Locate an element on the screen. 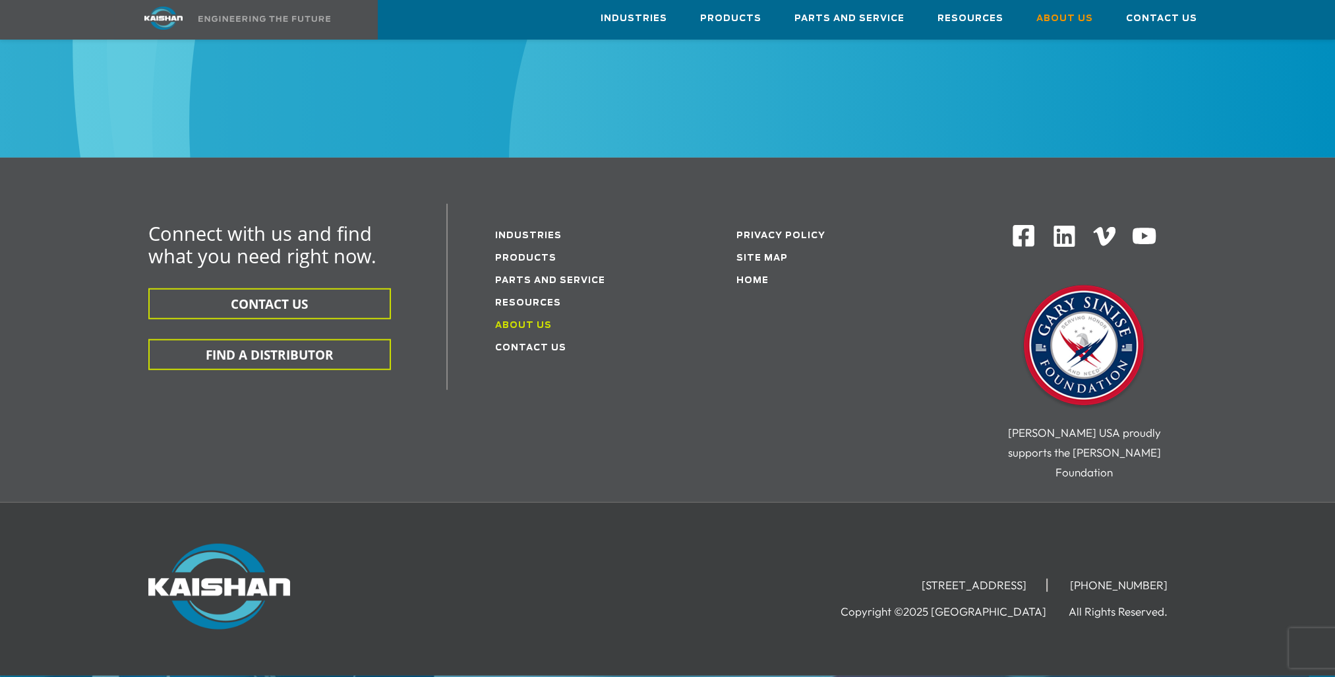 The image size is (1335, 677). span: Resources is located at coordinates (971, 18).